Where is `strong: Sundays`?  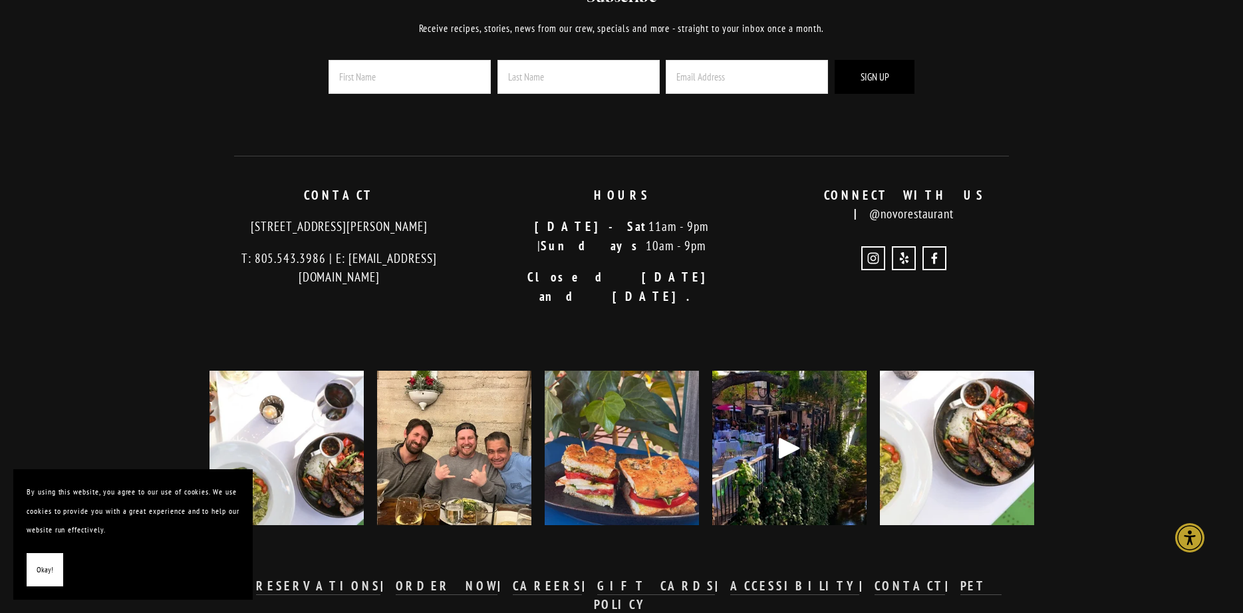 strong: Sundays is located at coordinates (593, 245).